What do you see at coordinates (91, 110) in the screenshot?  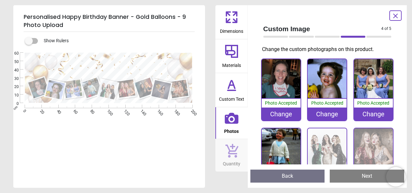 I see `span: 80` at bounding box center [91, 110].